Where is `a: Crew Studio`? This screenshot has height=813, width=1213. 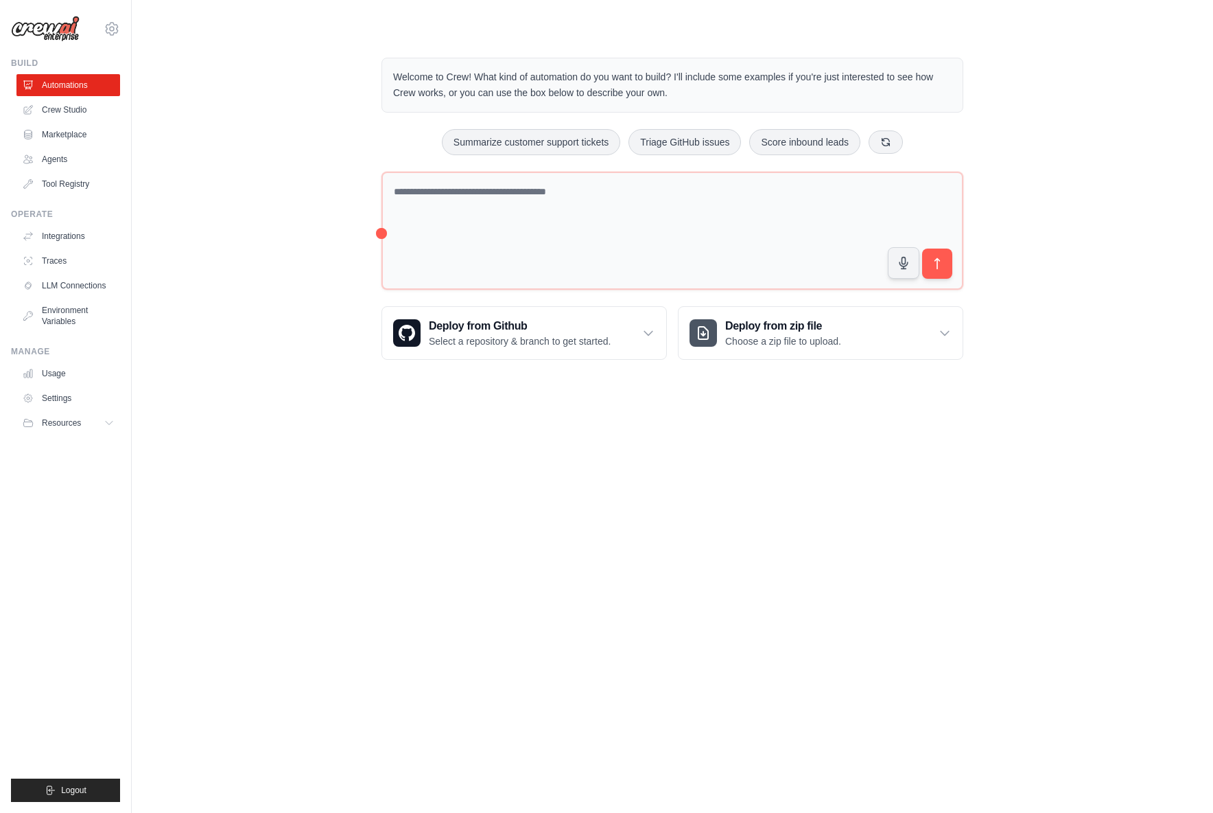 a: Crew Studio is located at coordinates (68, 110).